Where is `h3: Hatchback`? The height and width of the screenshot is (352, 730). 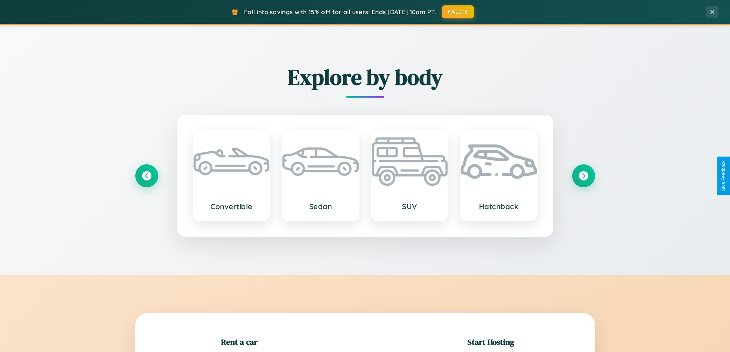 h3: Hatchback is located at coordinates (498, 206).